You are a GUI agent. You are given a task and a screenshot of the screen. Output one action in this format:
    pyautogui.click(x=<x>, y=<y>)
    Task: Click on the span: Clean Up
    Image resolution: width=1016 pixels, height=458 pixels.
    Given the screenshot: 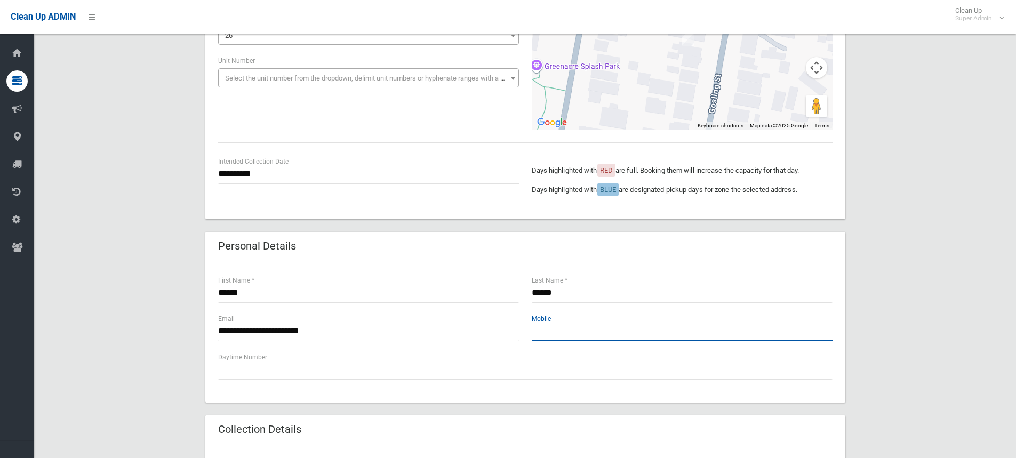 What is the action you would take?
    pyautogui.click(x=976, y=14)
    